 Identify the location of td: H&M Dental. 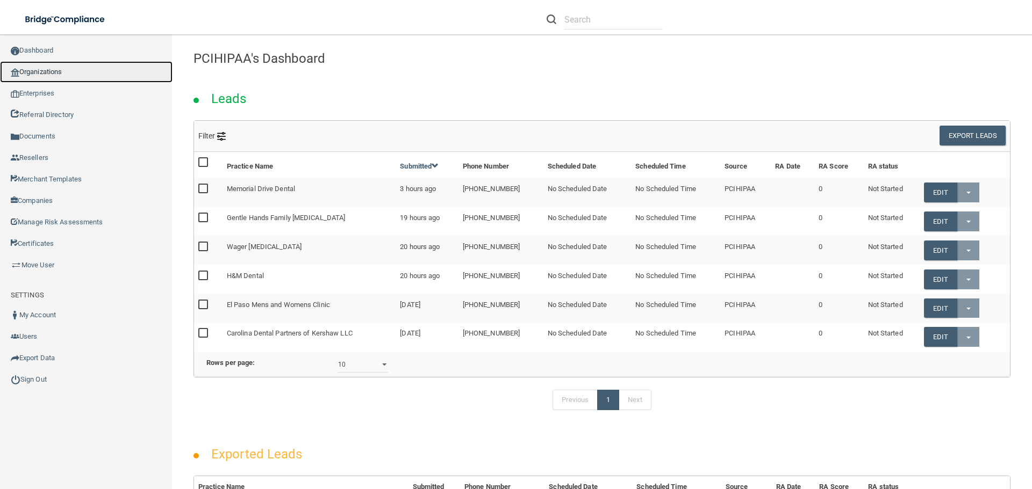
(309, 279).